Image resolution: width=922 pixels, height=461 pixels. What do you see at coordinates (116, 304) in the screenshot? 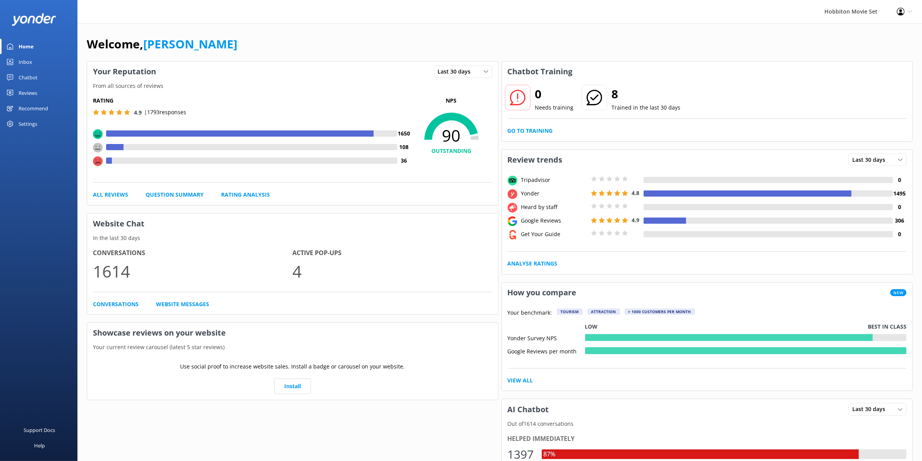
I see `a: Conversations` at bounding box center [116, 304].